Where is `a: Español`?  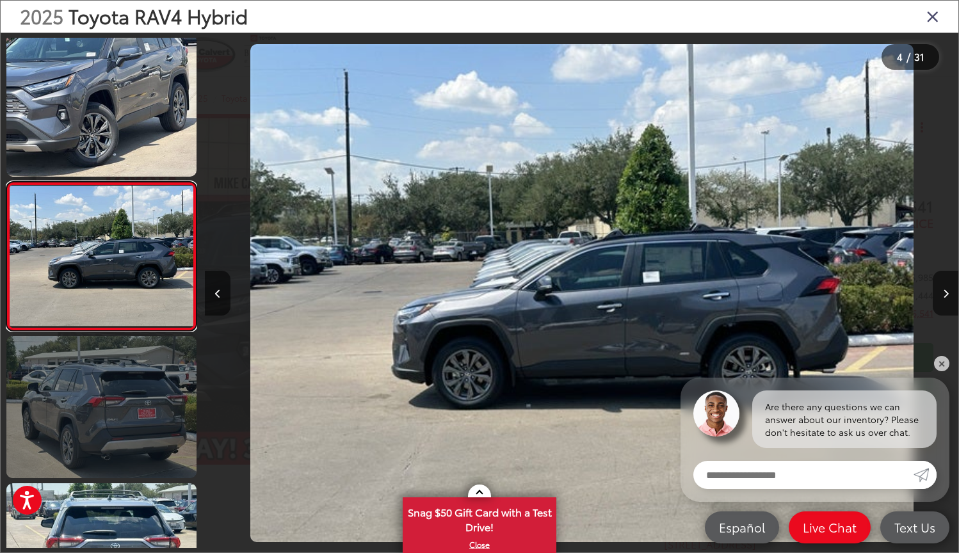
a: Español is located at coordinates (742, 528).